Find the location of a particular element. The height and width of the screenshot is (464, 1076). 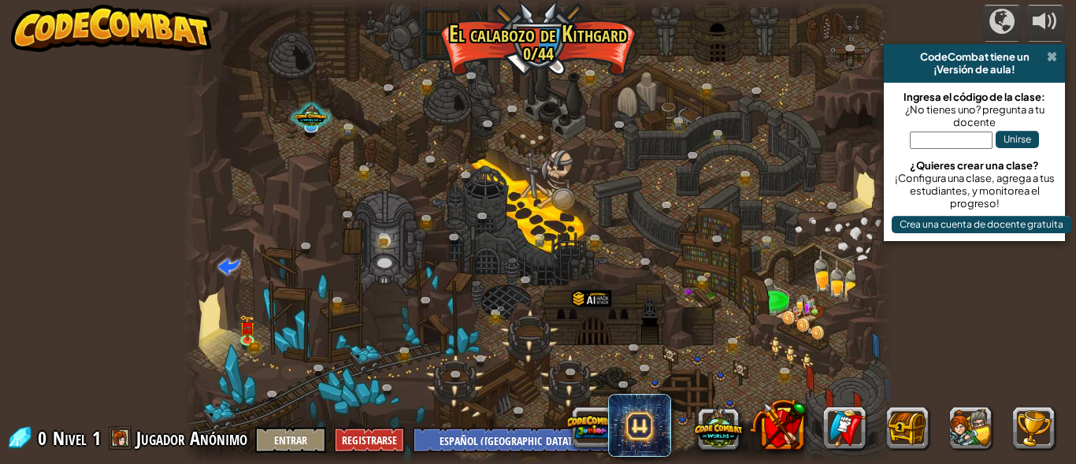

div: ¡Versión de aula! is located at coordinates (974, 69).